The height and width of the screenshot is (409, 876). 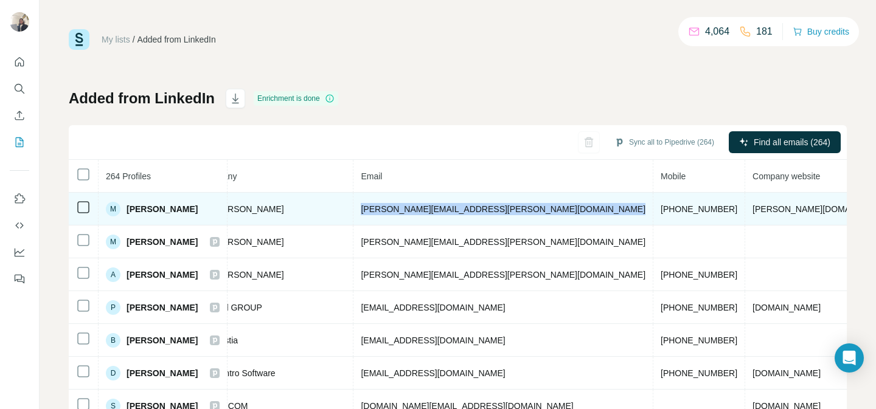 What do you see at coordinates (19, 62) in the screenshot?
I see `button: Quick start` at bounding box center [19, 62].